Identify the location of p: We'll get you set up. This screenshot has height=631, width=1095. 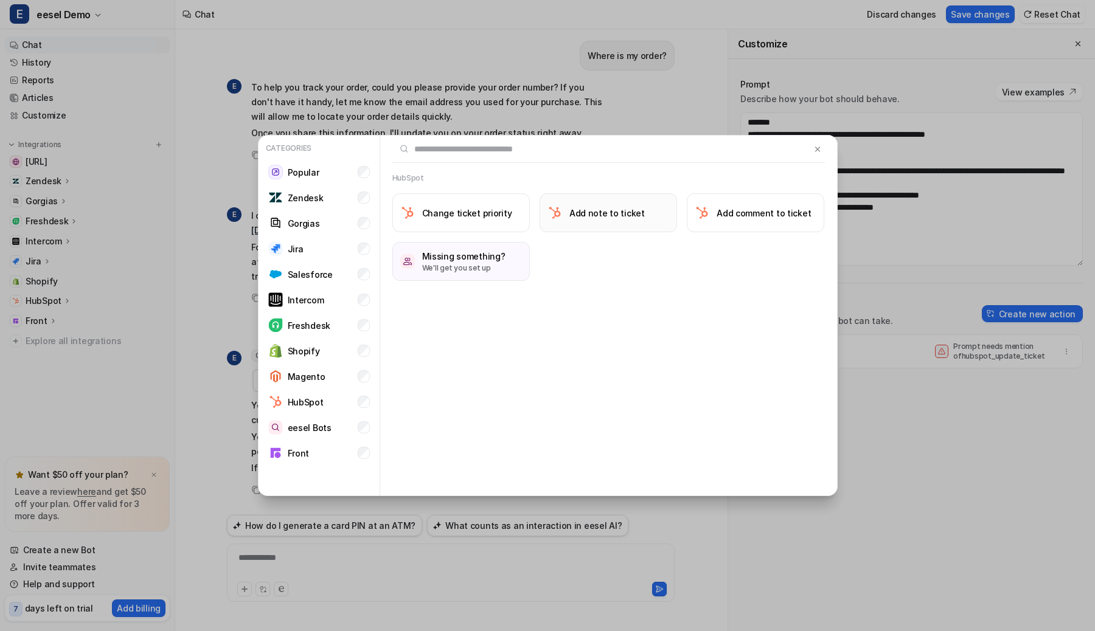
(463, 268).